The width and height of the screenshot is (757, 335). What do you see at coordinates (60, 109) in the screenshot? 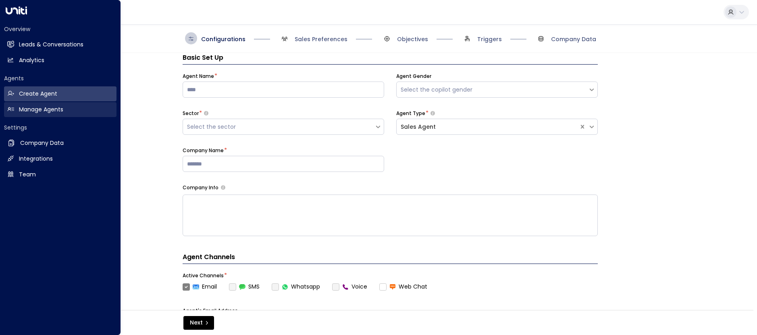
I see `a: Manage Agents` at bounding box center [60, 109].